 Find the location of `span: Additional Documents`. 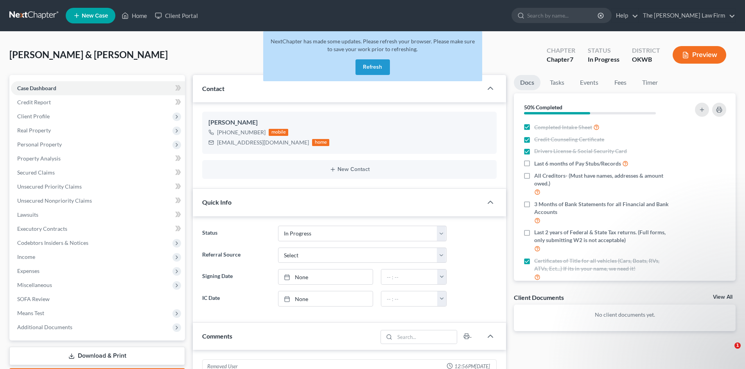

span: Additional Documents is located at coordinates (45, 327).